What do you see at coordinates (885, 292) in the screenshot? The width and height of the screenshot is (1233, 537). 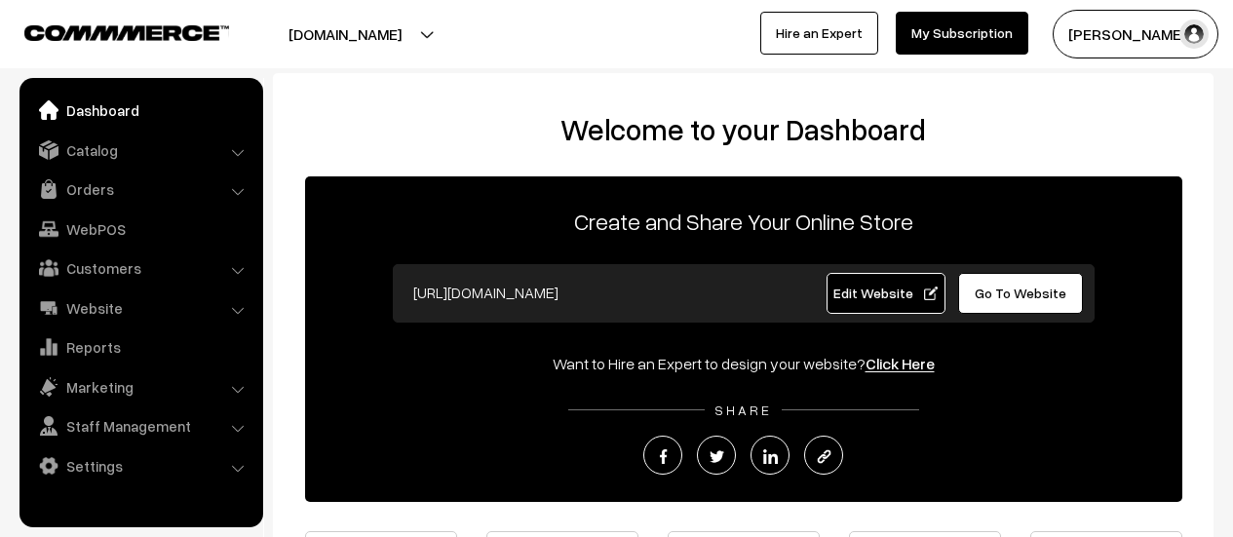 I see `span: Edit Website` at bounding box center [885, 292].